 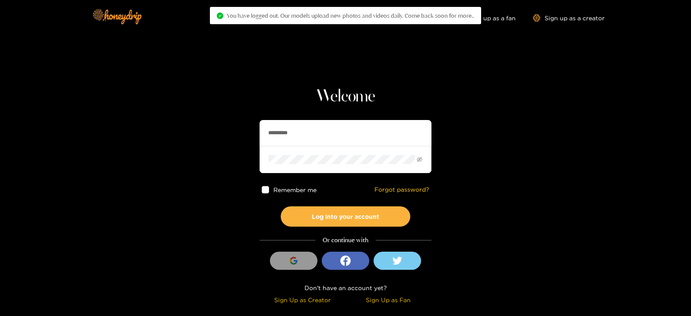 I want to click on div: Don't have an account yet?, so click(x=345, y=288).